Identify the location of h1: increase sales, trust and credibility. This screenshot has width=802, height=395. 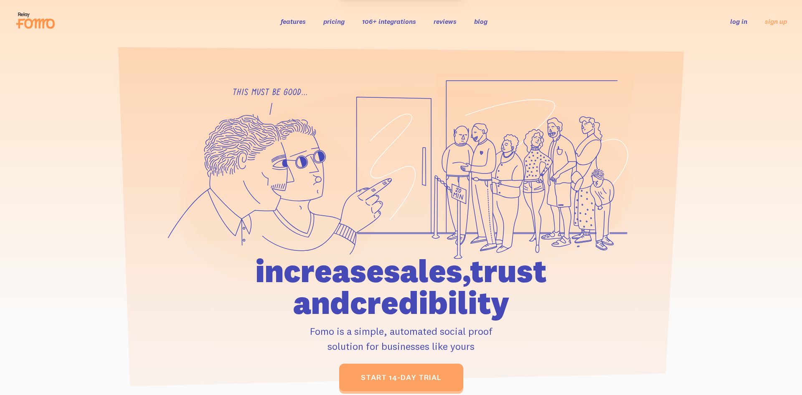
(401, 286).